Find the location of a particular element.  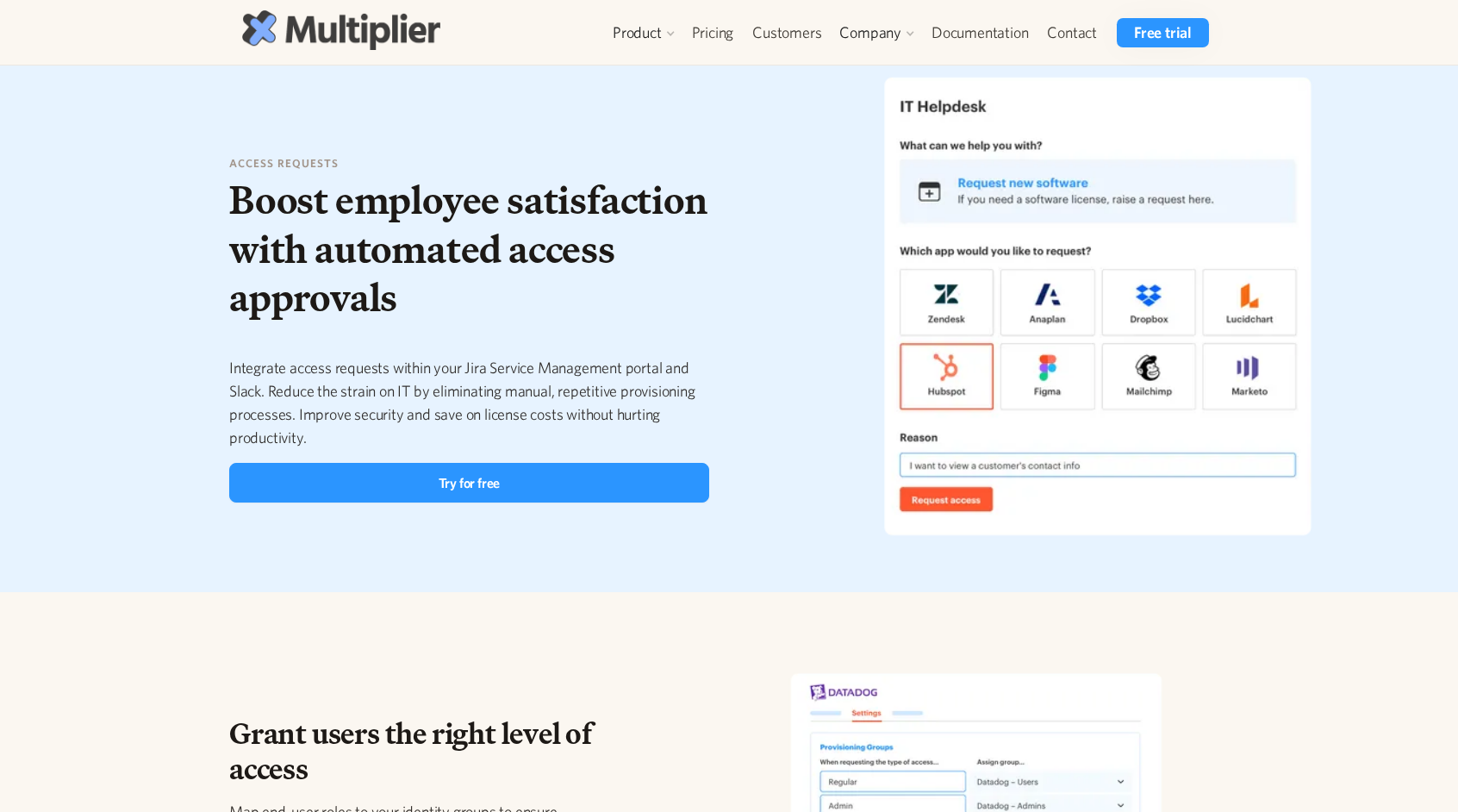

a: Customers is located at coordinates (787, 33).